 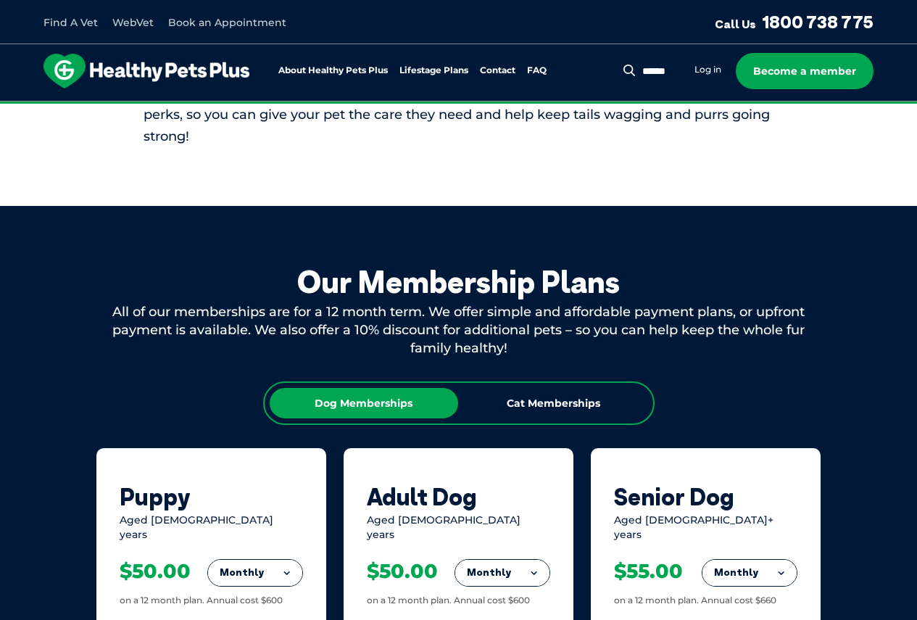 I want to click on button: Search, so click(x=629, y=70).